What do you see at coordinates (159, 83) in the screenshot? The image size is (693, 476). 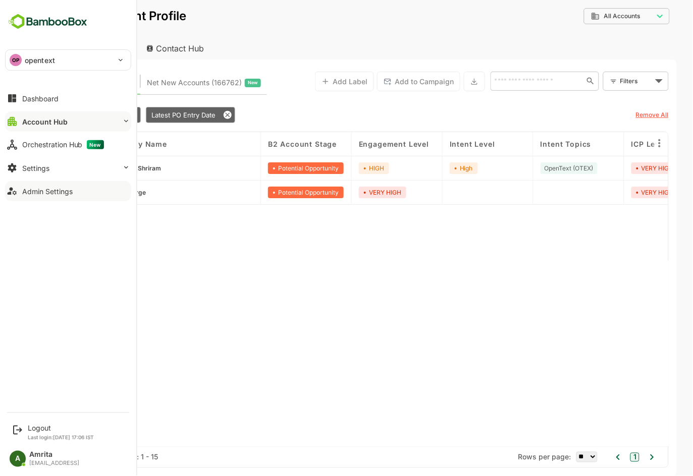 I see `span: Net New Accounts ( 166762 )` at bounding box center [159, 83].